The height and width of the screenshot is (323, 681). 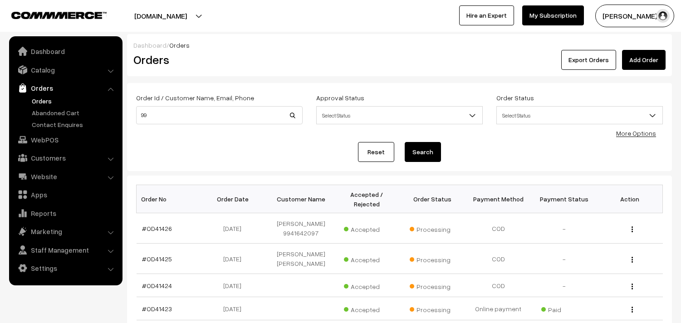 I want to click on a: Hire an Expert, so click(x=486, y=15).